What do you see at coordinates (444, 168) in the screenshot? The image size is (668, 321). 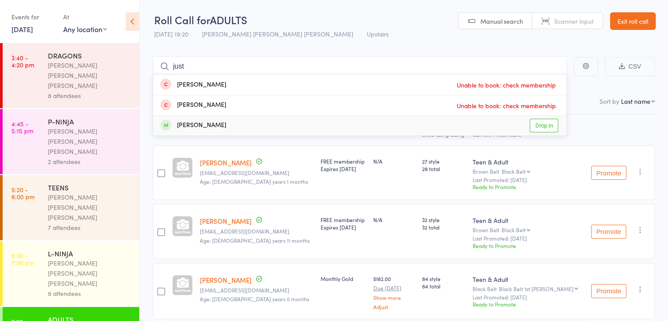 I see `span: 28 total` at bounding box center [444, 168].